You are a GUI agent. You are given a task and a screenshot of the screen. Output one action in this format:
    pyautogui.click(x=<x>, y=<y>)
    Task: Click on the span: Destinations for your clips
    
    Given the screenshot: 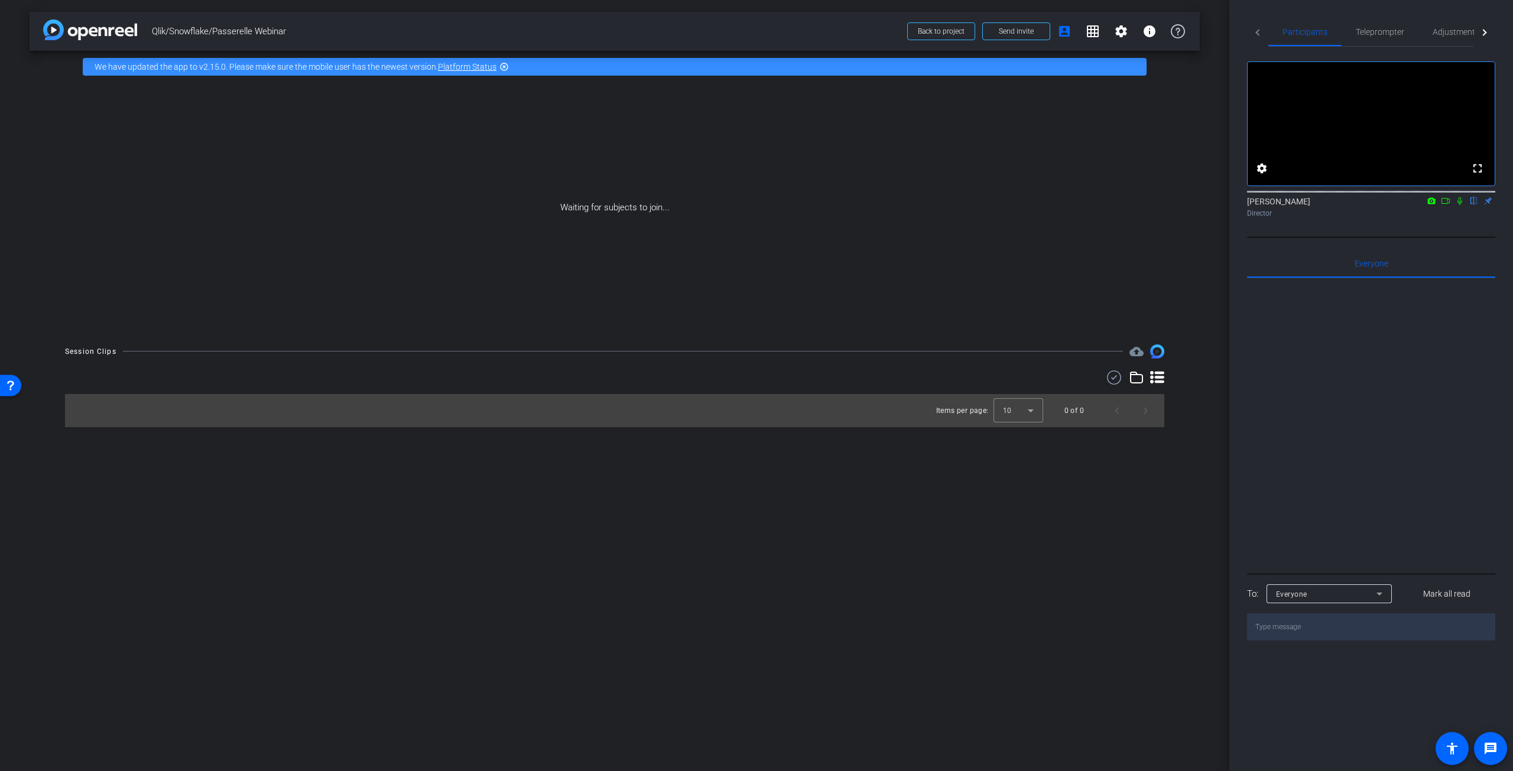 What is the action you would take?
    pyautogui.click(x=1136, y=352)
    